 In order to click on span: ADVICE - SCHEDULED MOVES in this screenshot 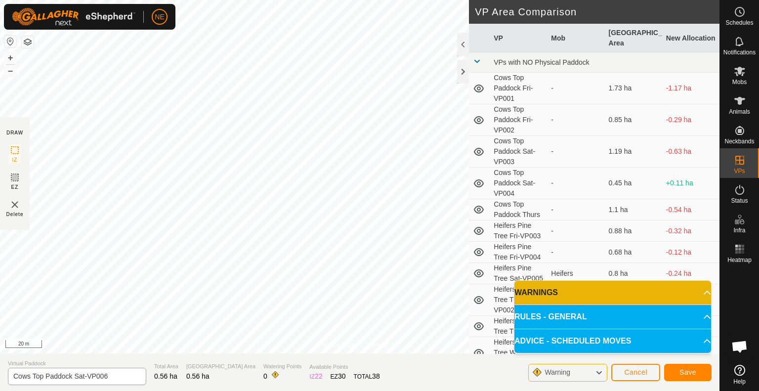, I will do `click(573, 341)`.